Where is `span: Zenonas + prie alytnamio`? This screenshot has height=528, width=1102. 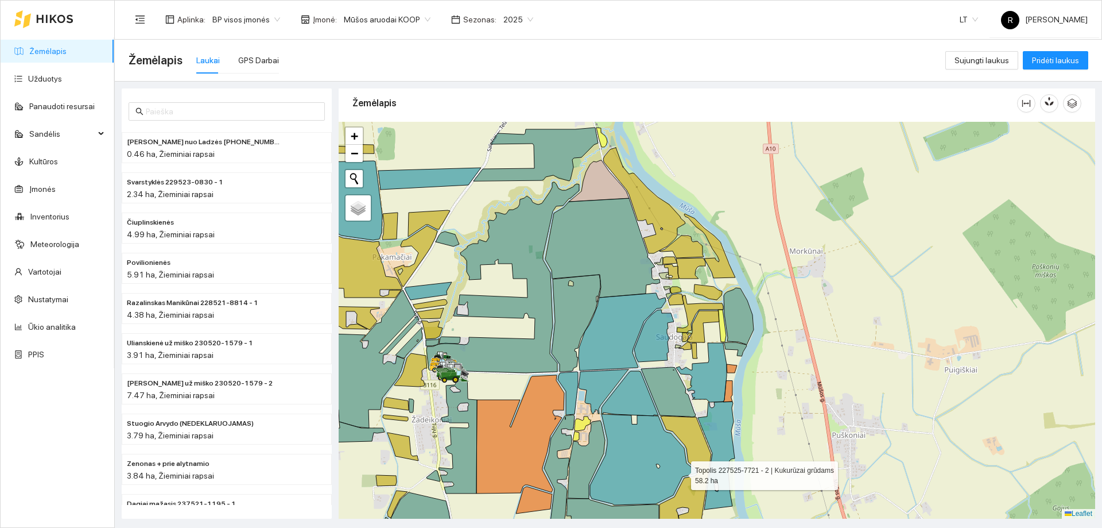
span: Zenonas + prie alytnamio is located at coordinates (168, 463).